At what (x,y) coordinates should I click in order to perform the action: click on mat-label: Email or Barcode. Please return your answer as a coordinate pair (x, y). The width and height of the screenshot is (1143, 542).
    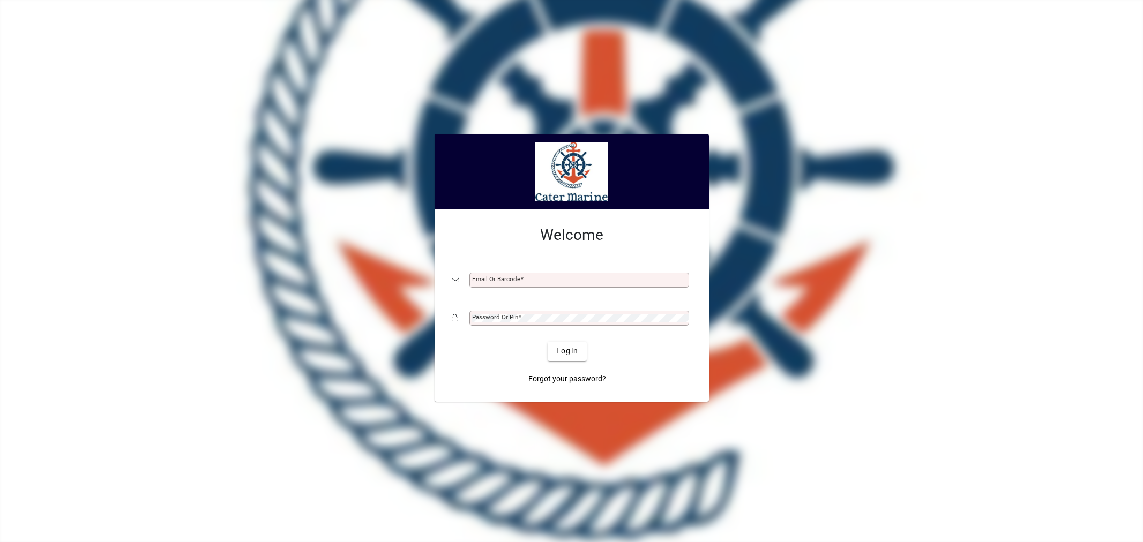
    Looking at the image, I should click on (496, 279).